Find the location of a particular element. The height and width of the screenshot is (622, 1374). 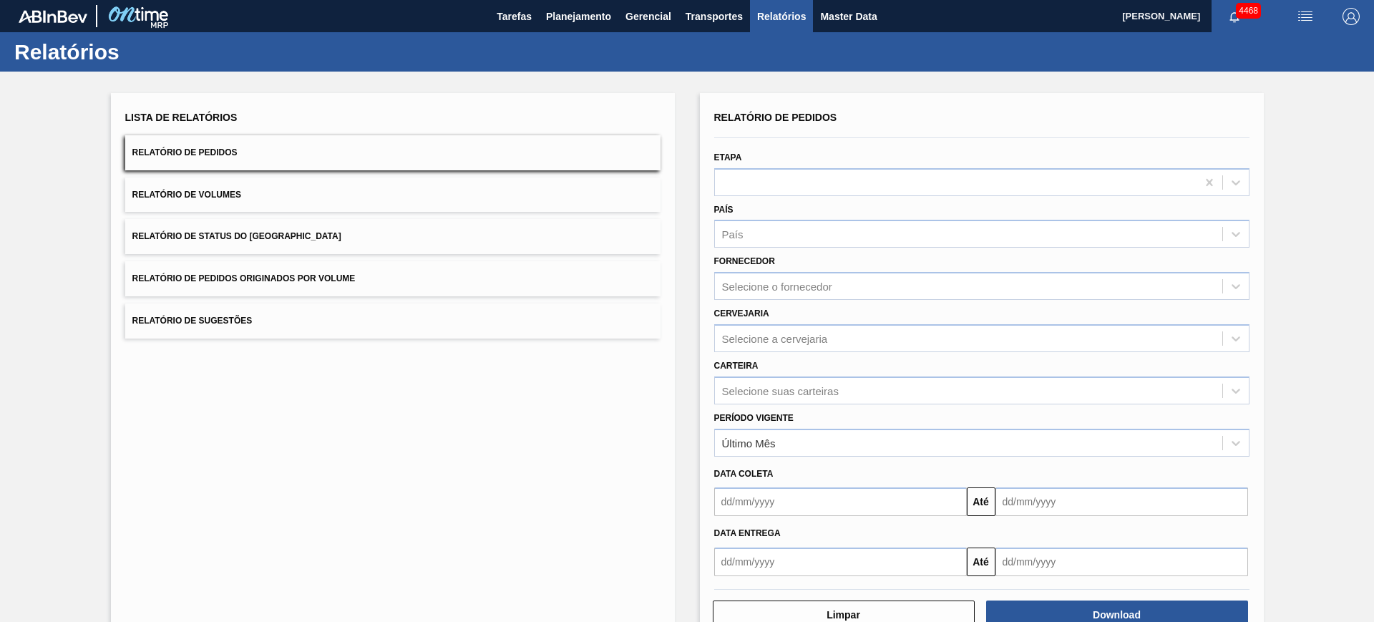

span: Transportes is located at coordinates (714, 16).